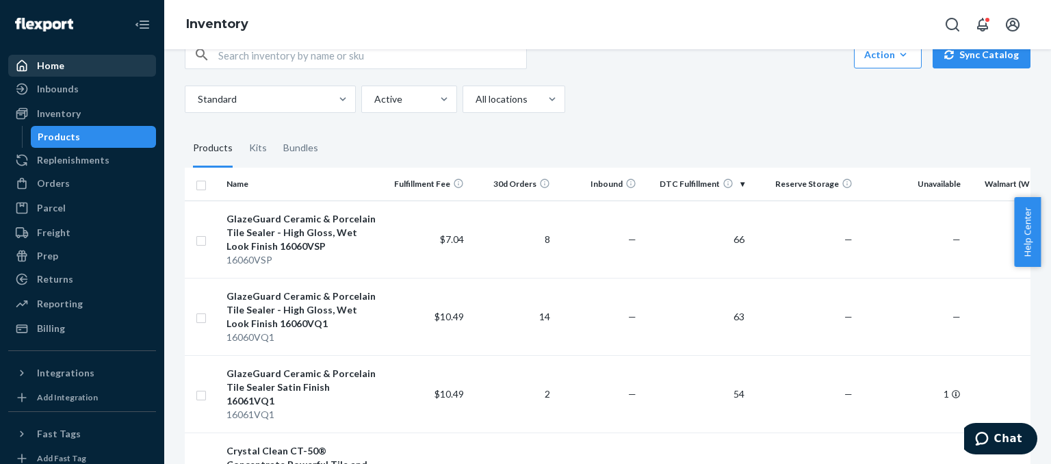 The image size is (1051, 464). Describe the element at coordinates (82, 373) in the screenshot. I see `button: Integrations` at that location.